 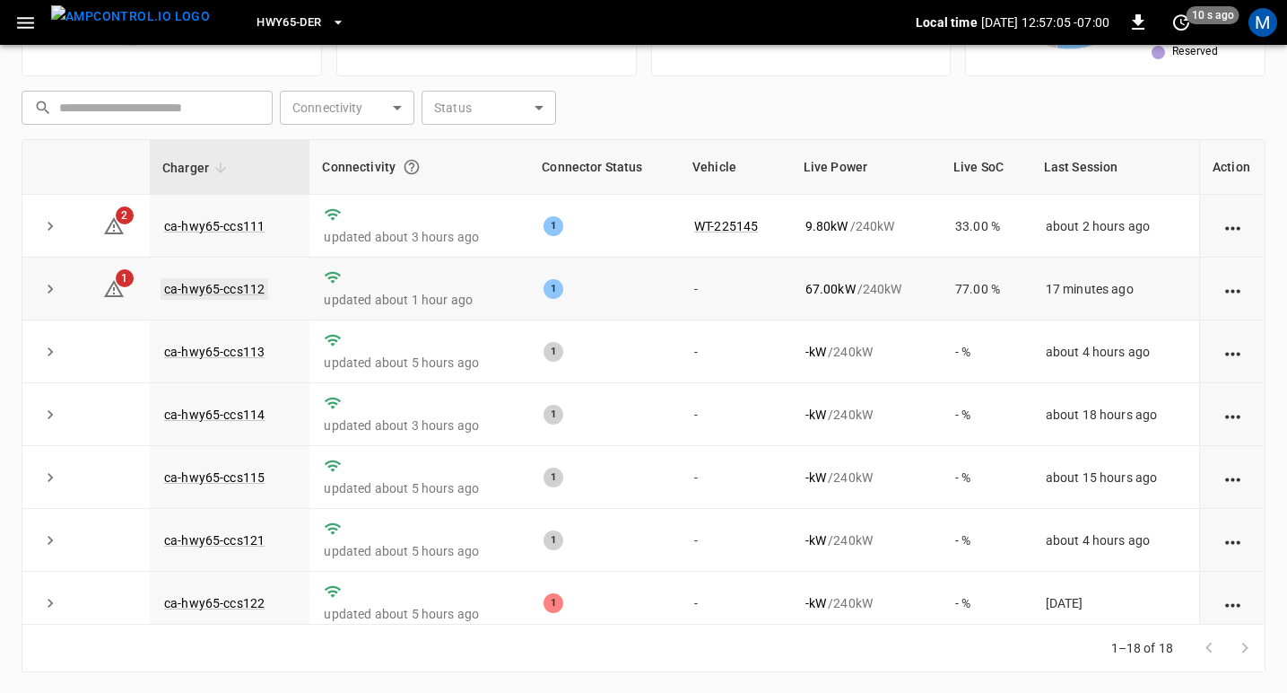 What do you see at coordinates (1115, 477) in the screenshot?
I see `td: about 15 hours ago` at bounding box center [1115, 477].